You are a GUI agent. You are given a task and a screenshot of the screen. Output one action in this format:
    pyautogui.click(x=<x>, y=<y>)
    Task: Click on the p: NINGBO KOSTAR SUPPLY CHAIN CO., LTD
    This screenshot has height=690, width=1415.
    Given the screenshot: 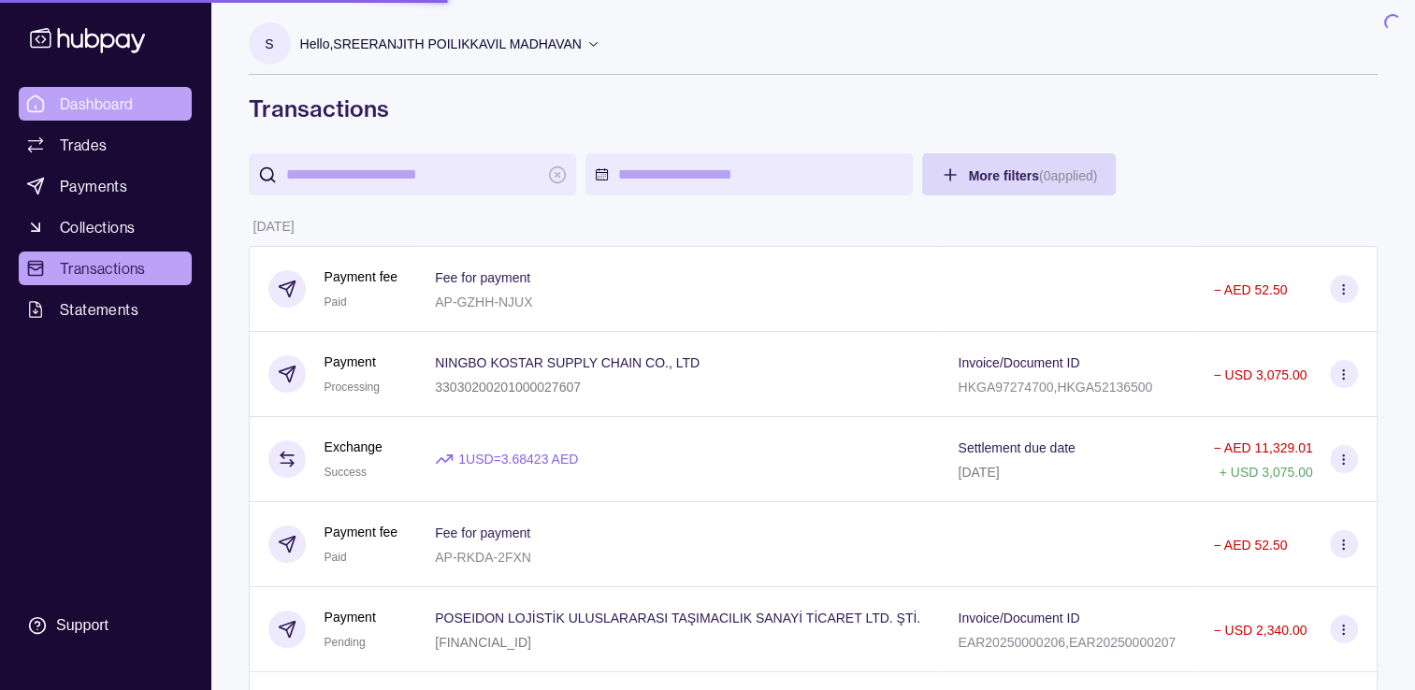 What is the action you would take?
    pyautogui.click(x=567, y=363)
    